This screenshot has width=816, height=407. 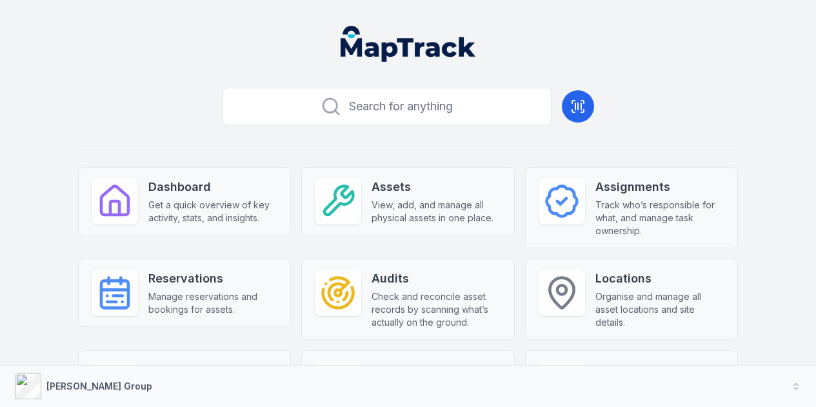 What do you see at coordinates (631, 208) in the screenshot?
I see `a: AssignmentsTrack who’s responsible for what, and manage task ownership.` at bounding box center [631, 208].